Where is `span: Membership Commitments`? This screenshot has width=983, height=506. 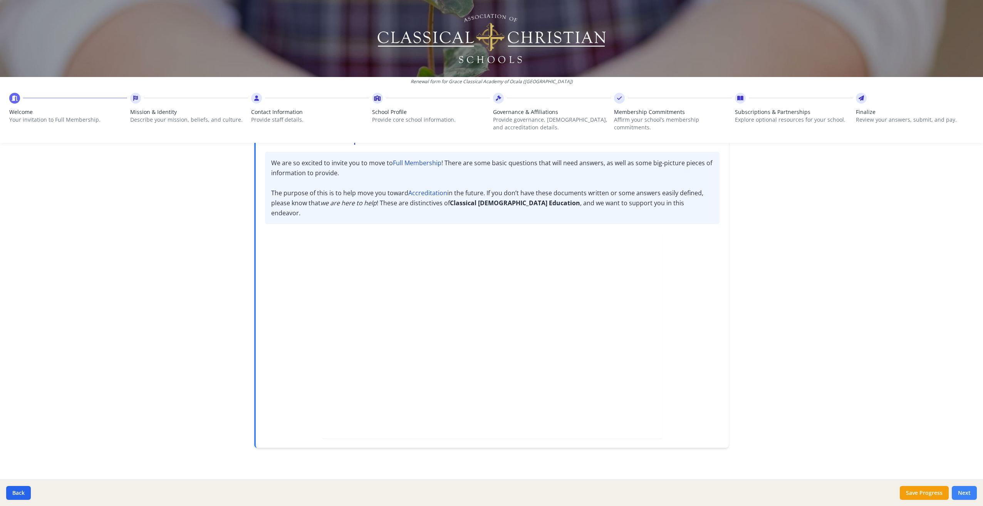 span: Membership Commitments is located at coordinates (673, 112).